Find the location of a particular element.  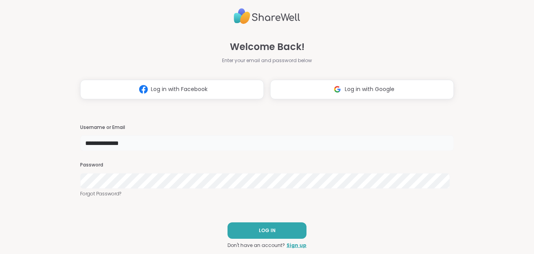

span: Log in with Facebook is located at coordinates (179, 89).